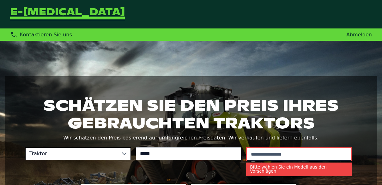 The height and width of the screenshot is (185, 382). Describe the element at coordinates (191, 114) in the screenshot. I see `h1: Schätzen Sie den Preis Ihres gebrauchten Traktors` at that location.